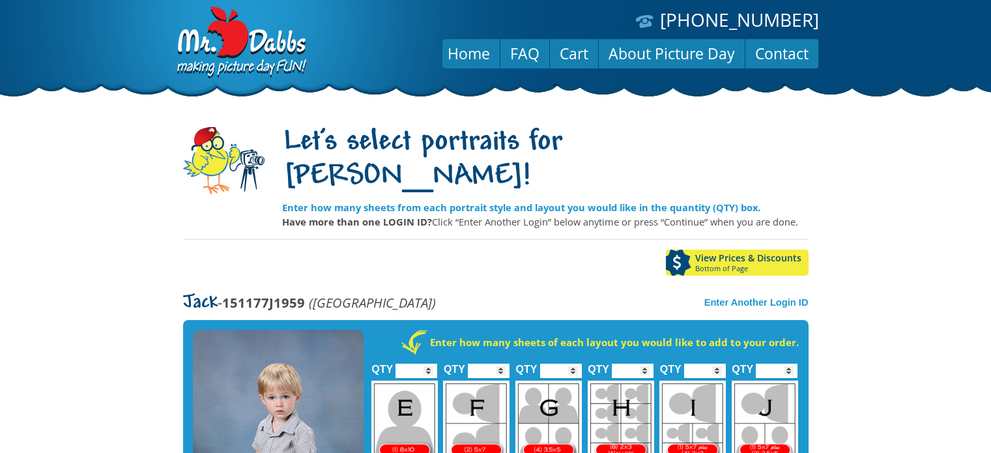  What do you see at coordinates (223, 160) in the screenshot?
I see `img: camera-mascot` at bounding box center [223, 160].